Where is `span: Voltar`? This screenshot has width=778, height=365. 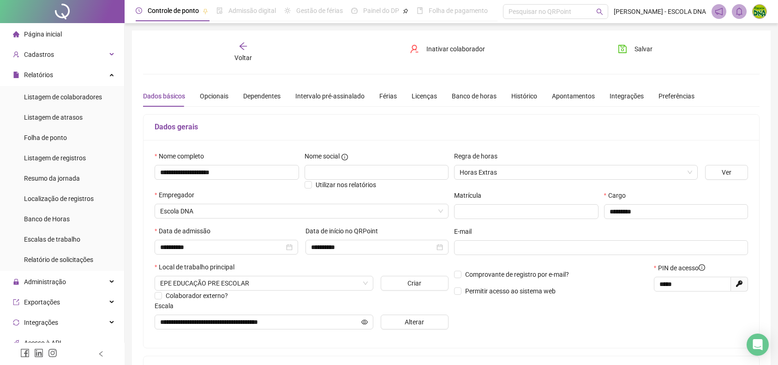
span: Voltar is located at coordinates (243, 58).